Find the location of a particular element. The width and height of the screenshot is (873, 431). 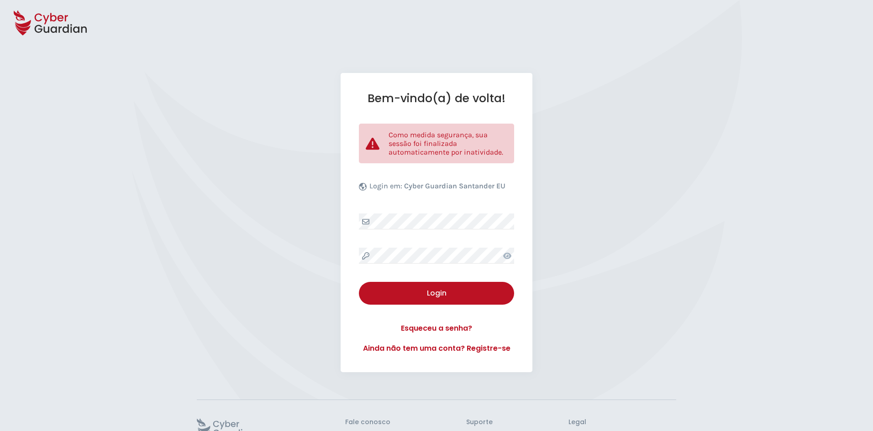

a: Ainda não tem uma conta? Registre-se is located at coordinates (436, 349).